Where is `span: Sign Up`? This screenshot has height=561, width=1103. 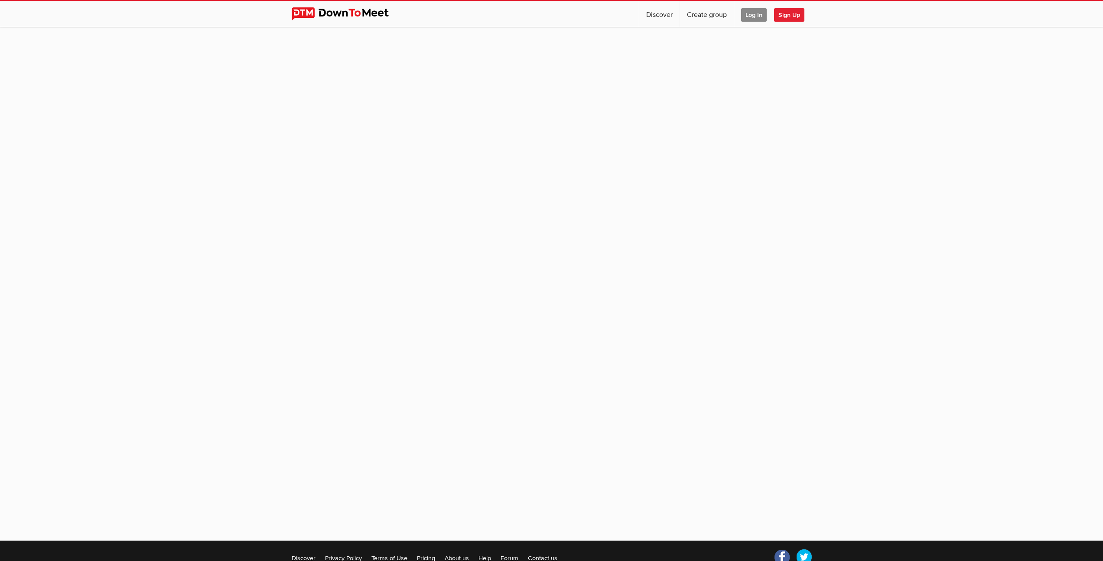 span: Sign Up is located at coordinates (789, 15).